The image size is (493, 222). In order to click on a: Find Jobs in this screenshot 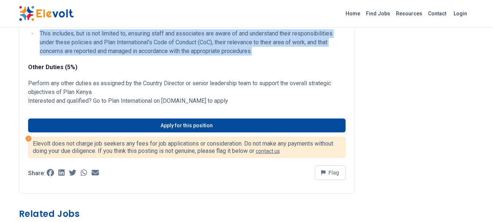, I will do `click(378, 14)`.